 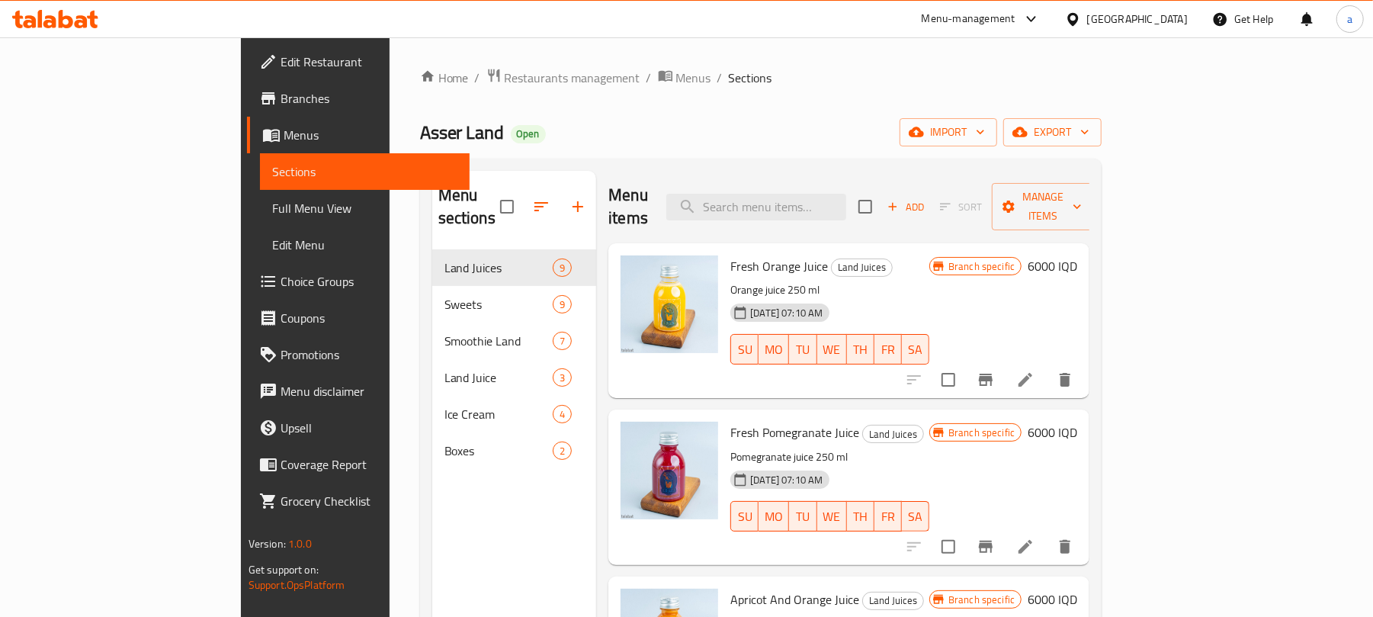 I want to click on span: Coverage Report, so click(x=369, y=464).